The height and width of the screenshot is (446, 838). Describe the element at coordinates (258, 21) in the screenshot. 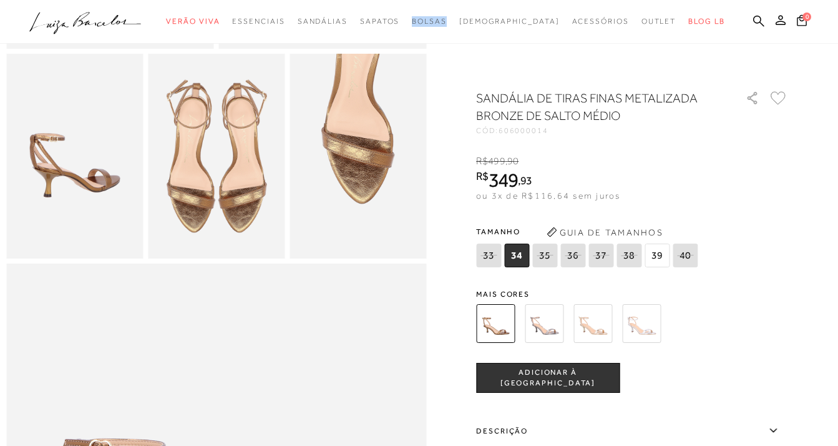

I see `span: Essenciais` at that location.